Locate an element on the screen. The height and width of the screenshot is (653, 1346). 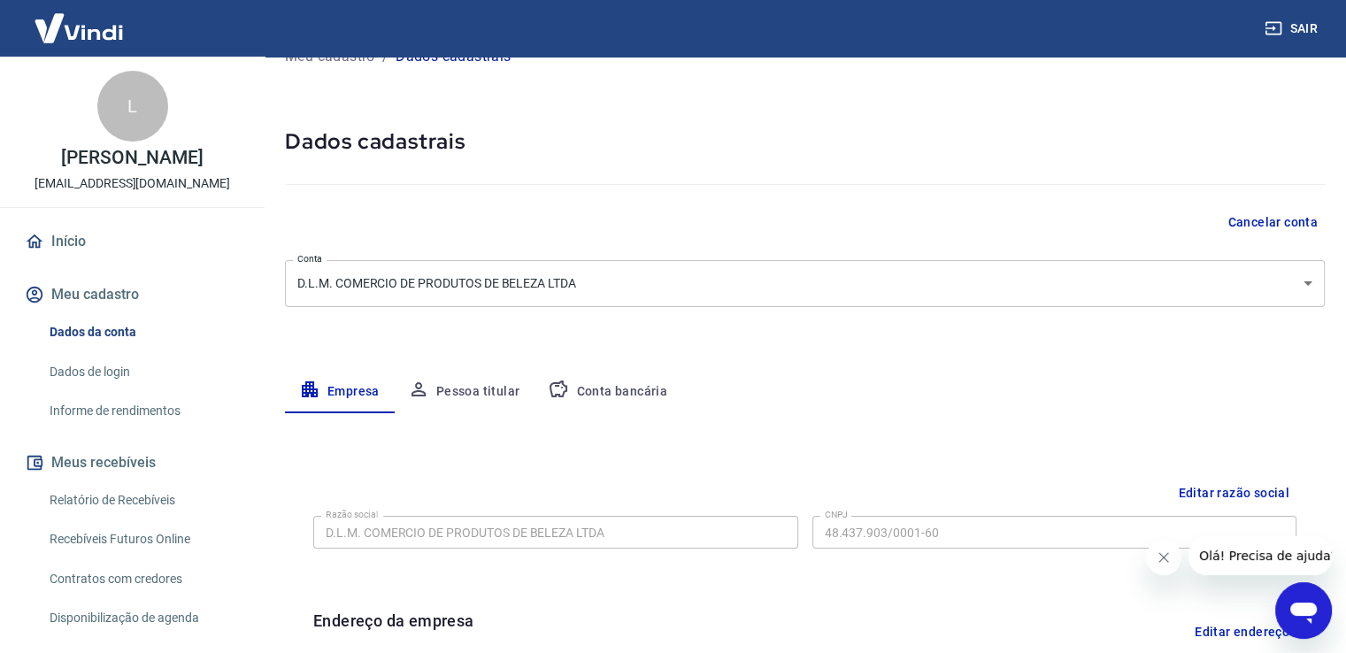
button: Cancelar conta is located at coordinates (1272, 222).